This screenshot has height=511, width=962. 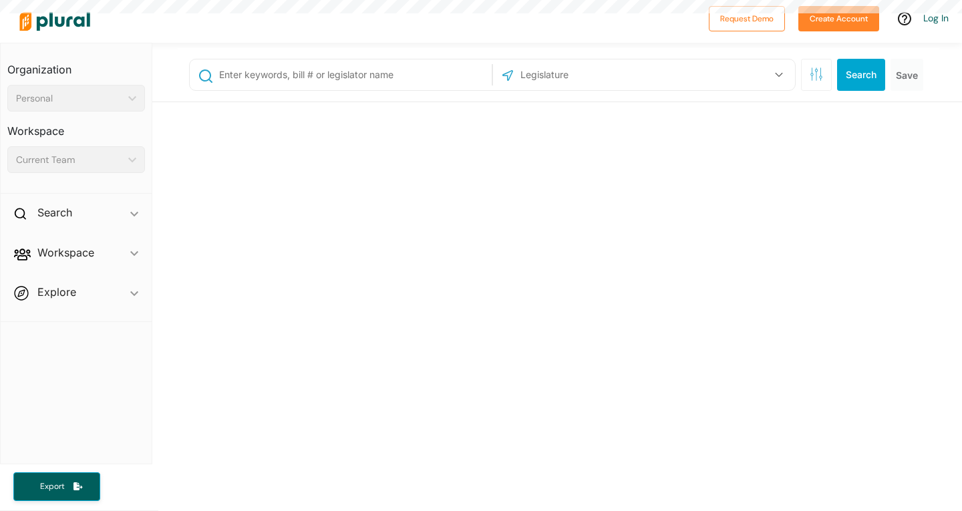 What do you see at coordinates (52, 487) in the screenshot?
I see `span: Export` at bounding box center [52, 487].